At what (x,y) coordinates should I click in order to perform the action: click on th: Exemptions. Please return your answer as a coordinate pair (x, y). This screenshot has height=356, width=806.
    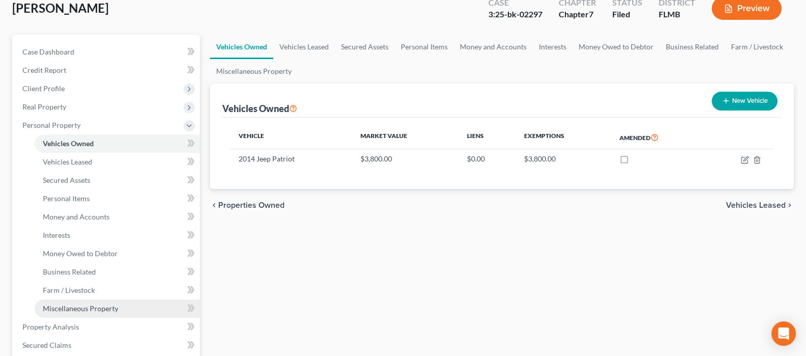
    Looking at the image, I should click on (563, 138).